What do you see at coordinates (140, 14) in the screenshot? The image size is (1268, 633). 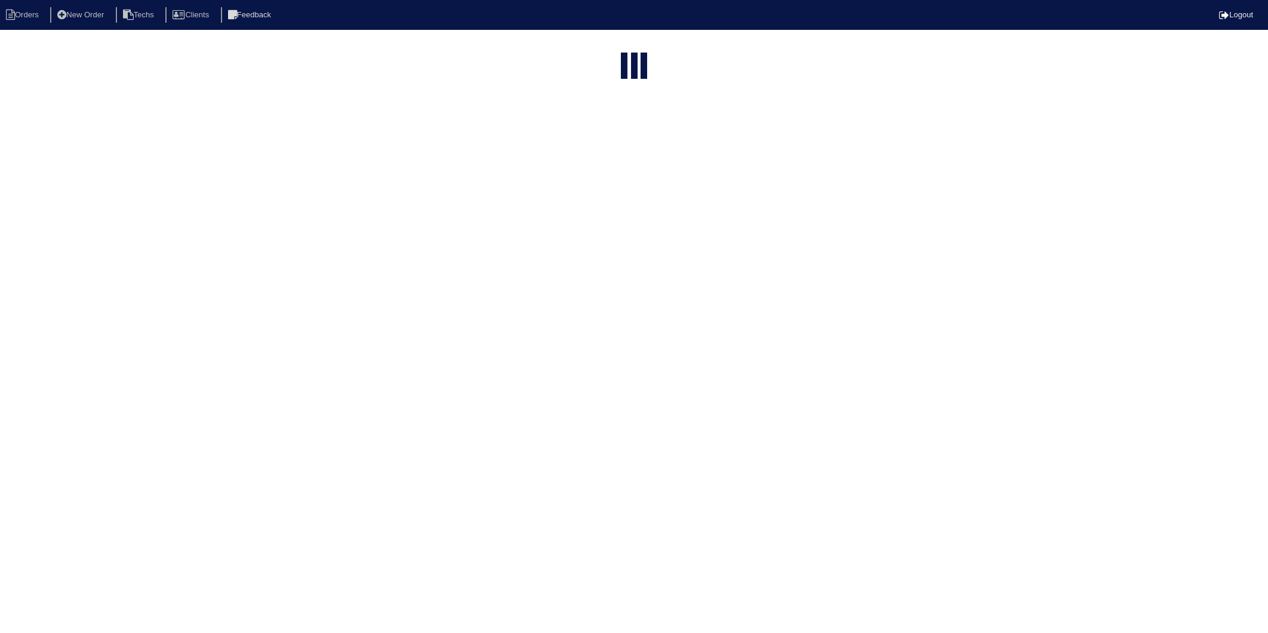 I see `a: Techs` at bounding box center [140, 14].